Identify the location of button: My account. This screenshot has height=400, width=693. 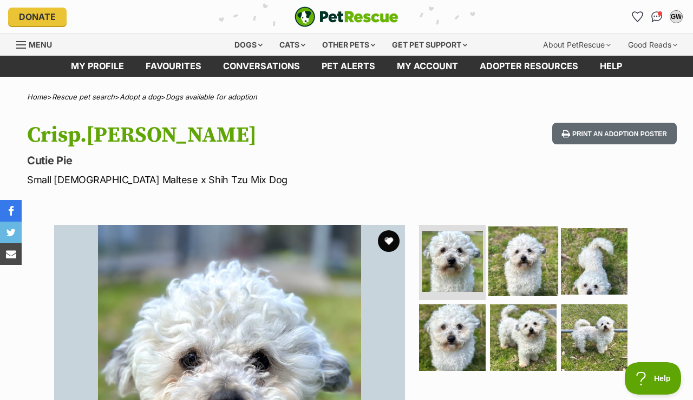
(676, 17).